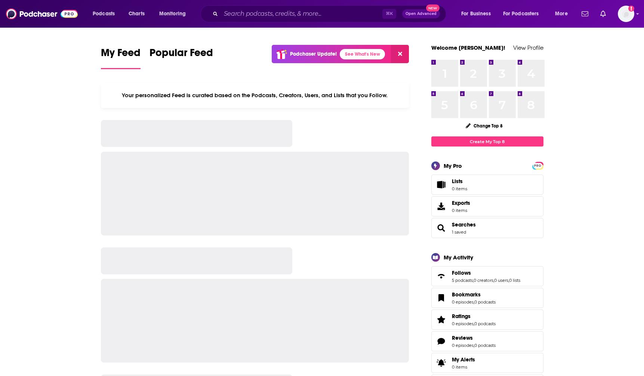  I want to click on span: Monitoring, so click(172, 14).